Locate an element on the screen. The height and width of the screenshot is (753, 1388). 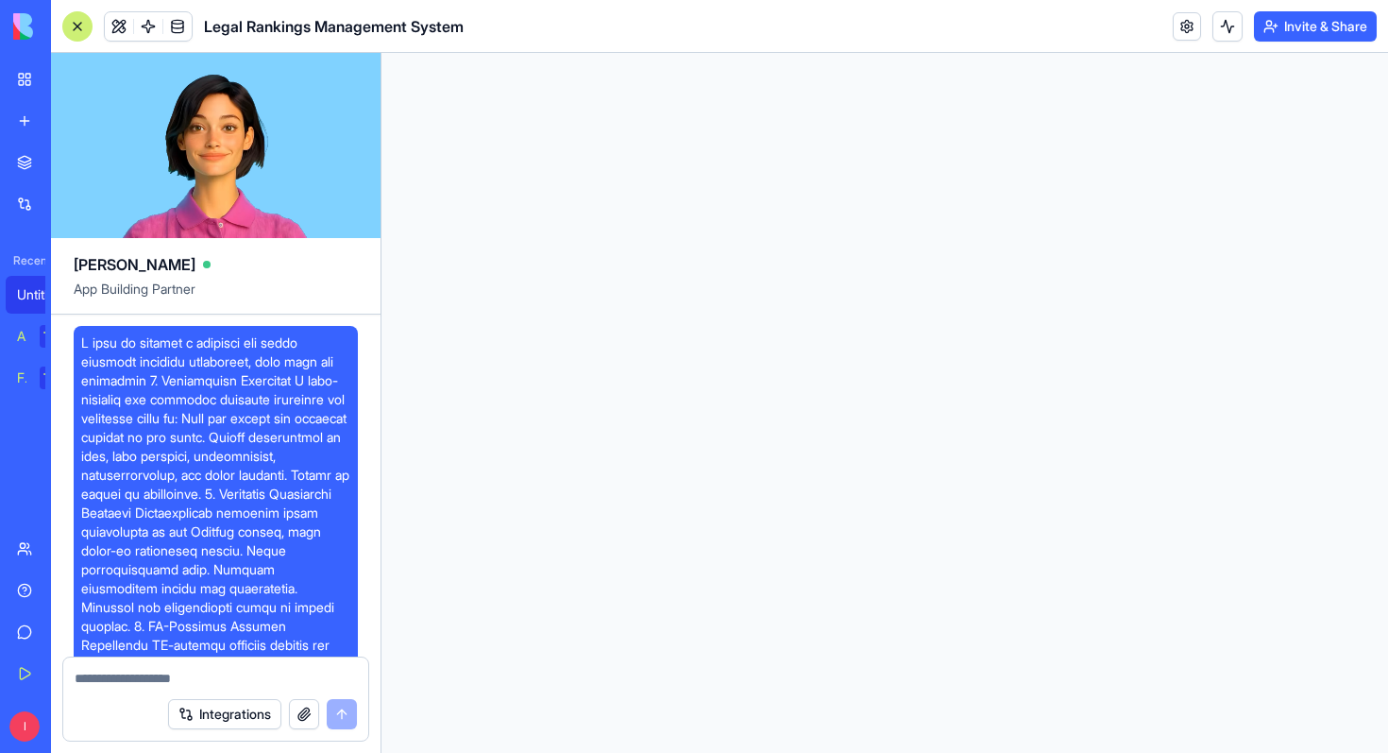
span: Recent is located at coordinates (25, 261).